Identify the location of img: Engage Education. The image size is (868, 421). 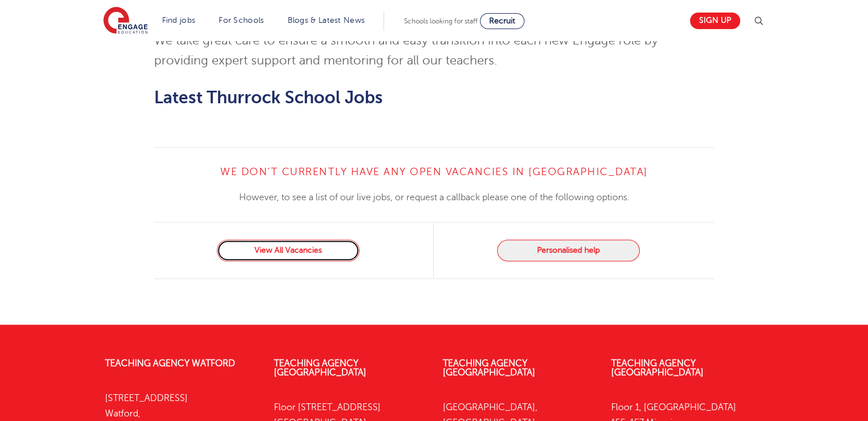
(126, 21).